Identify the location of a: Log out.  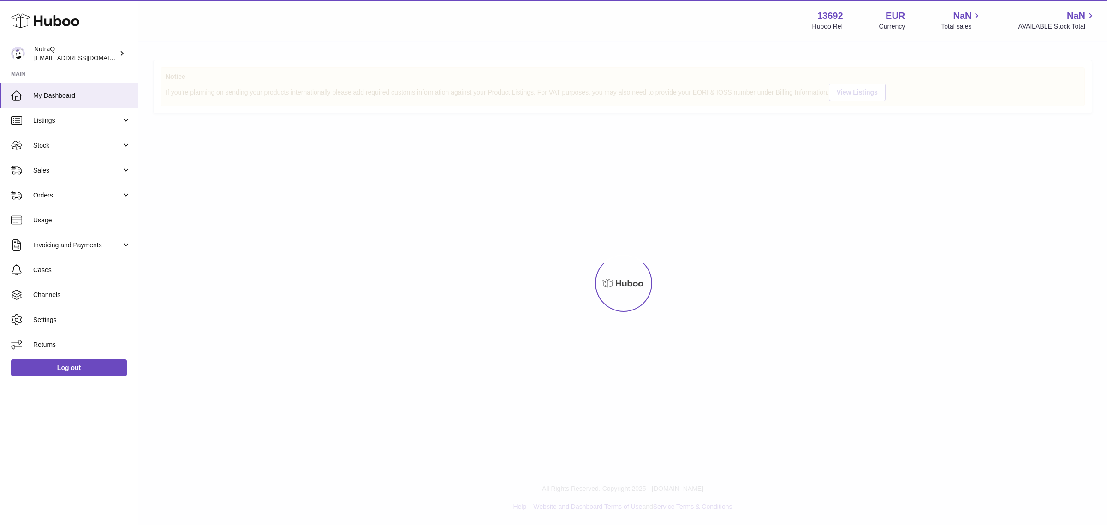
(69, 368).